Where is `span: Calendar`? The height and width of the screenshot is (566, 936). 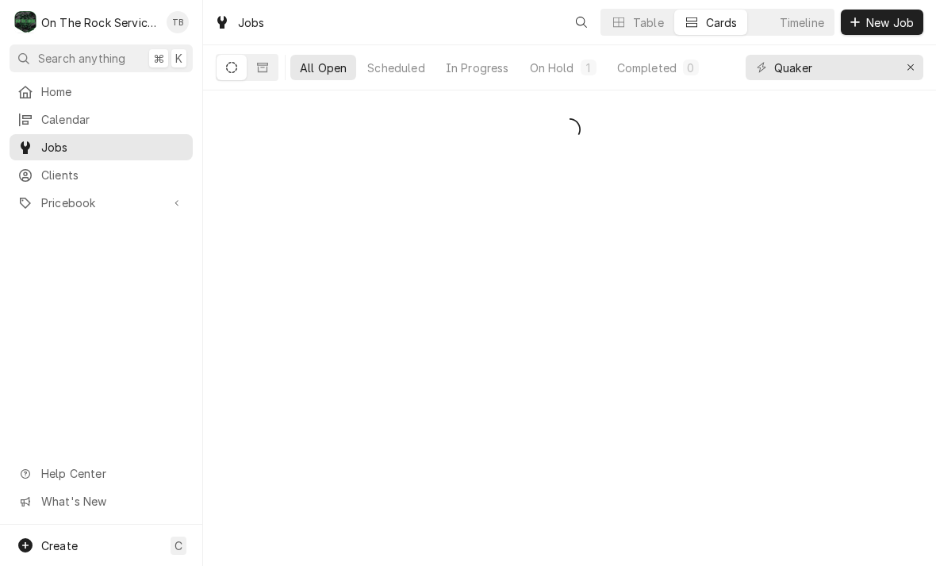 span: Calendar is located at coordinates (113, 119).